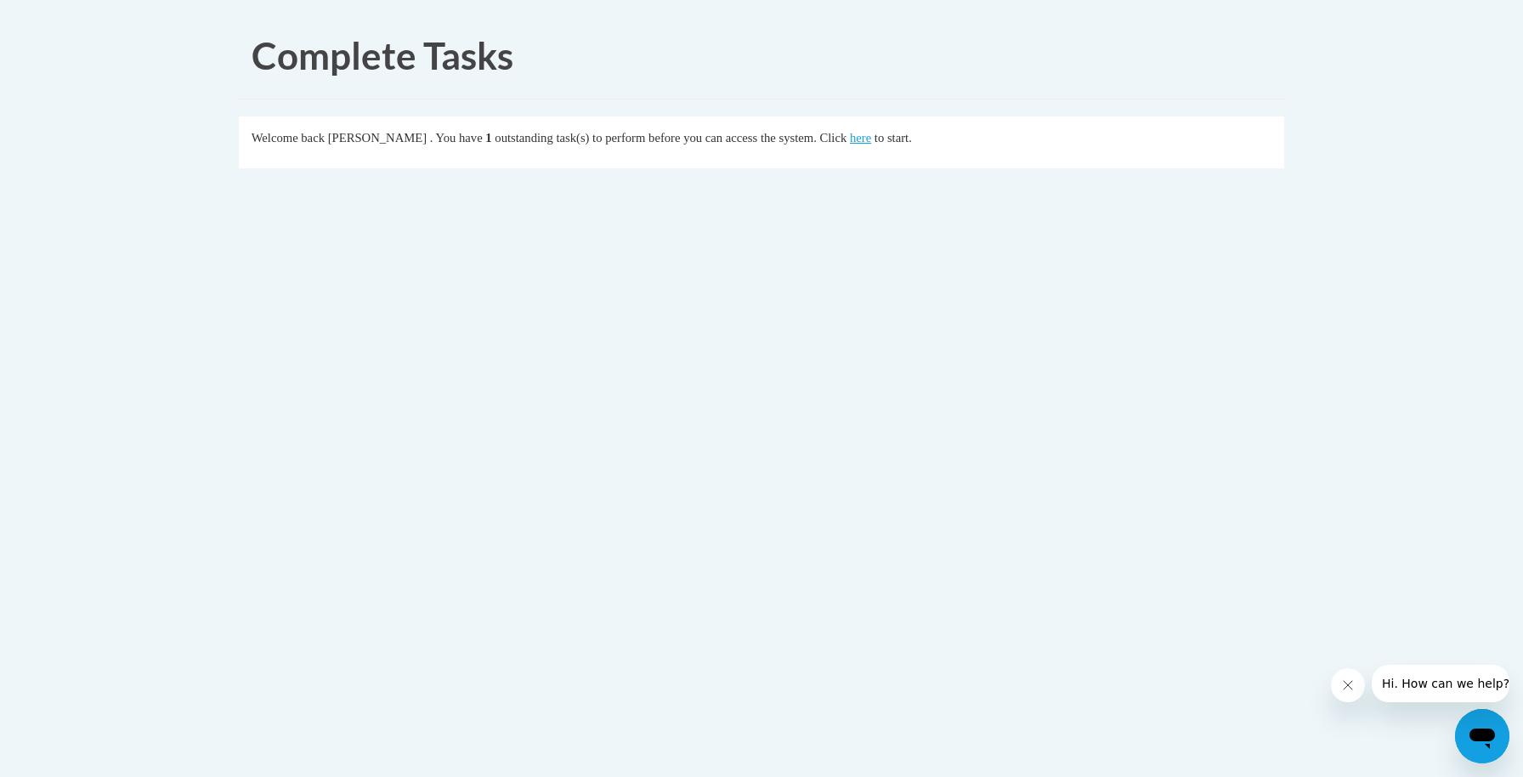 This screenshot has height=777, width=1523. I want to click on span: Welcome back, so click(288, 138).